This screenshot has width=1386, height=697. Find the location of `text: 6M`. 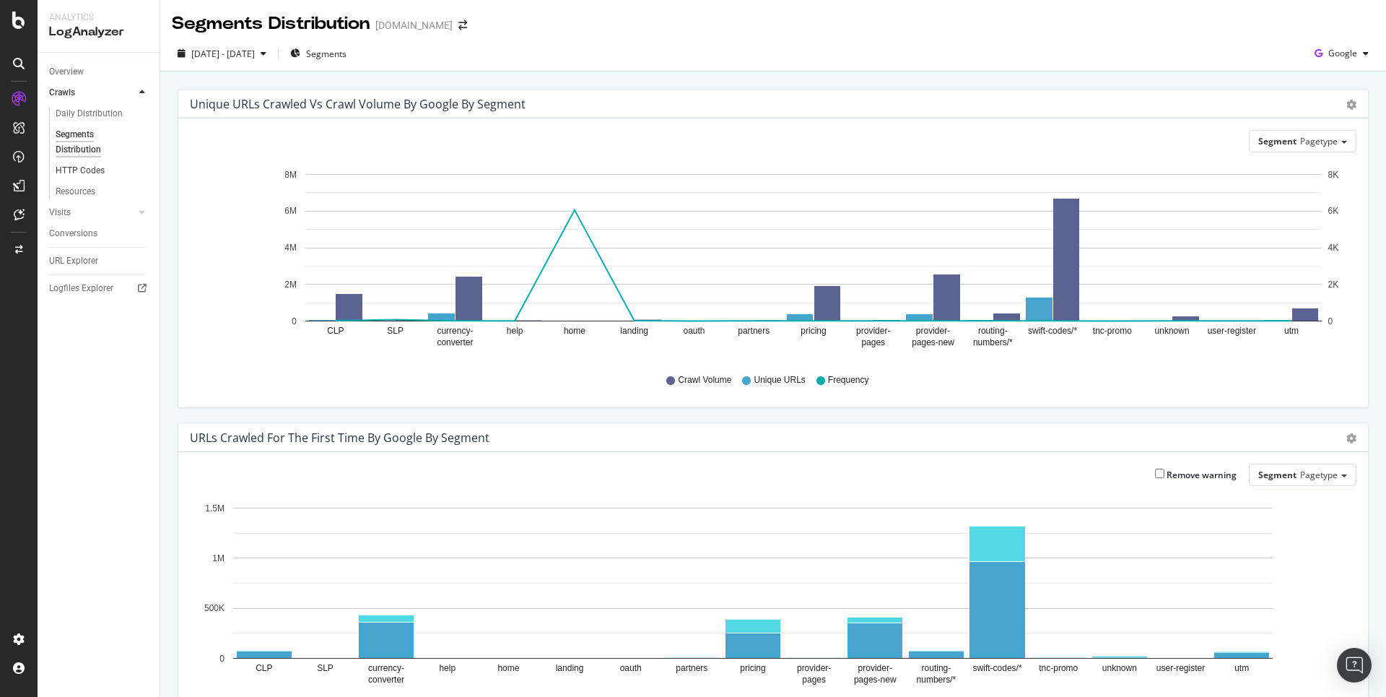

text: 6M is located at coordinates (290, 212).